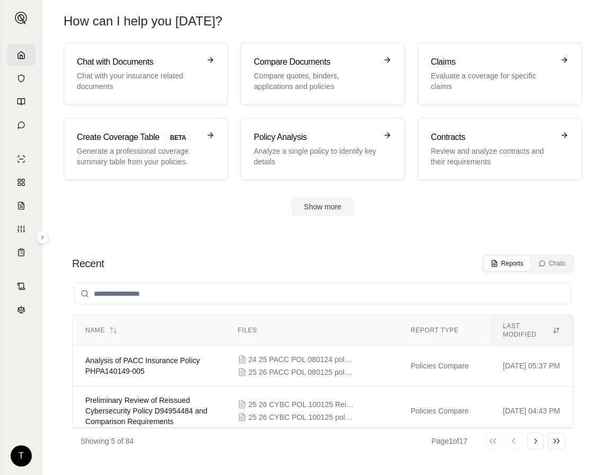 This screenshot has width=603, height=475. I want to click on a: Contract Analysis, so click(21, 286).